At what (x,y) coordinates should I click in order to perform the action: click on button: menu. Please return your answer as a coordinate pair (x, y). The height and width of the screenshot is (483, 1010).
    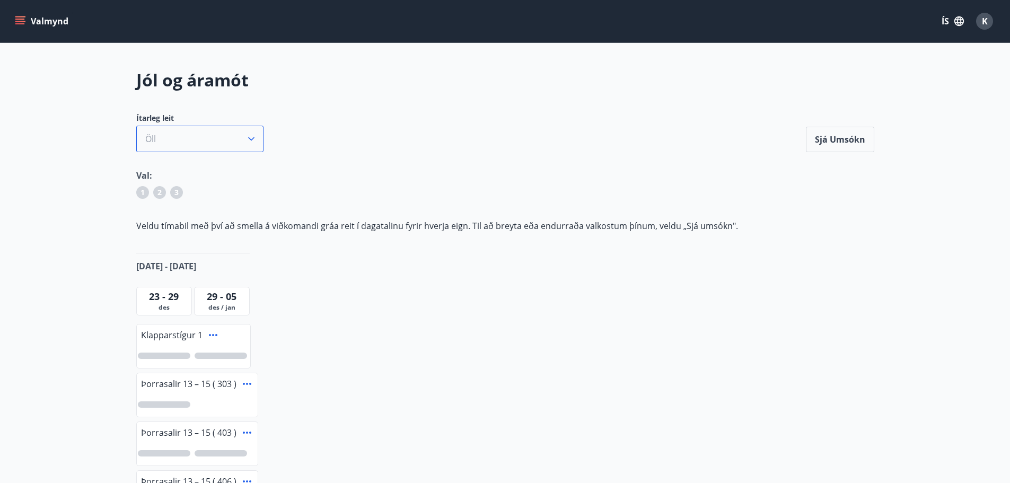
    Looking at the image, I should click on (42, 21).